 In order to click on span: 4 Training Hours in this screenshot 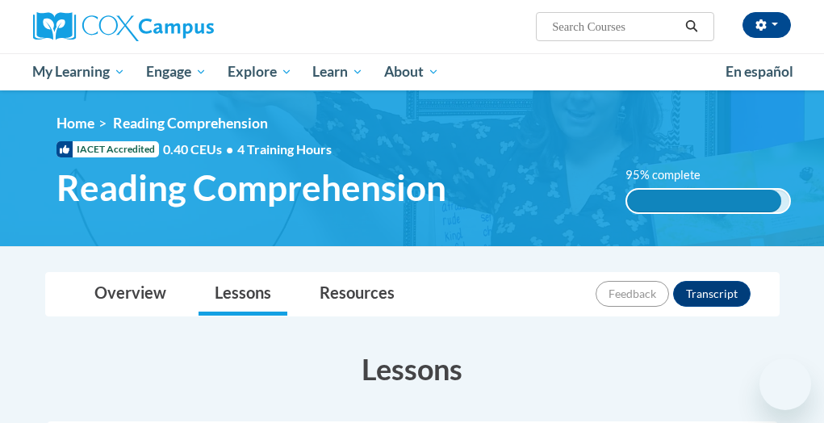, I will do `click(284, 148)`.